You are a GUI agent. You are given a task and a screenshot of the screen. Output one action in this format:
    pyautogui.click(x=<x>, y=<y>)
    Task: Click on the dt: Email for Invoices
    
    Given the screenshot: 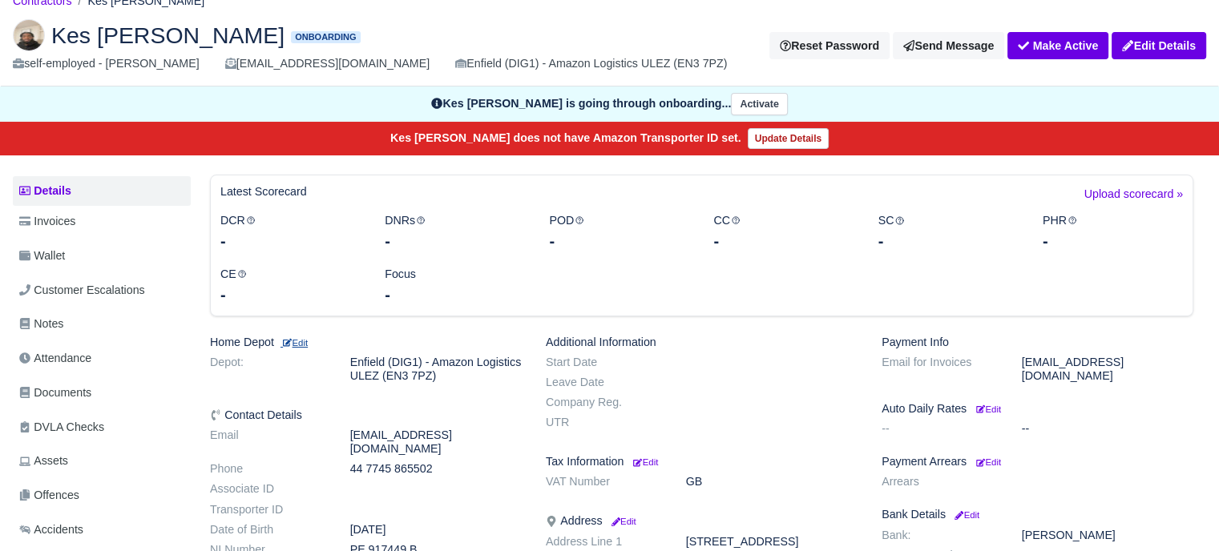 What is the action you would take?
    pyautogui.click(x=939, y=369)
    